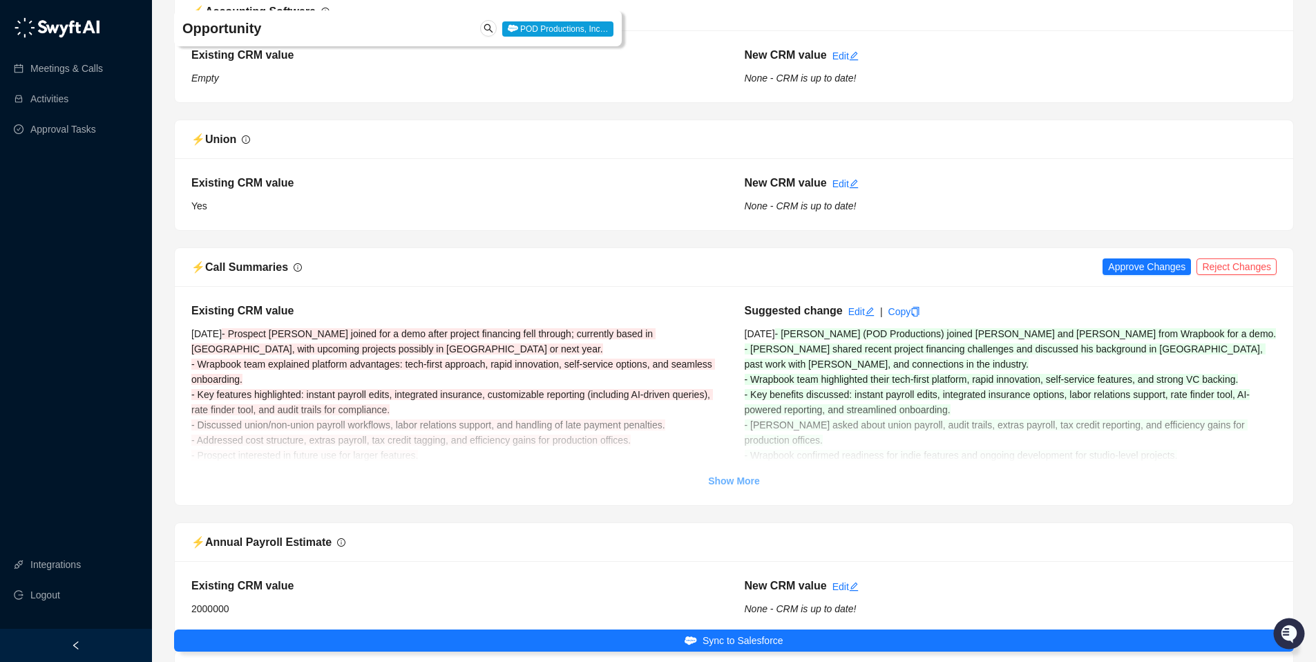 The height and width of the screenshot is (662, 1316). I want to click on span: POD Productions, Inc…, so click(558, 29).